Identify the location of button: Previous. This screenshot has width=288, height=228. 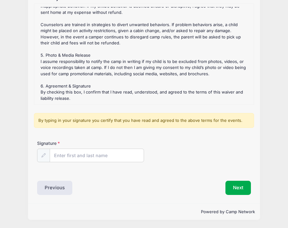
(55, 188).